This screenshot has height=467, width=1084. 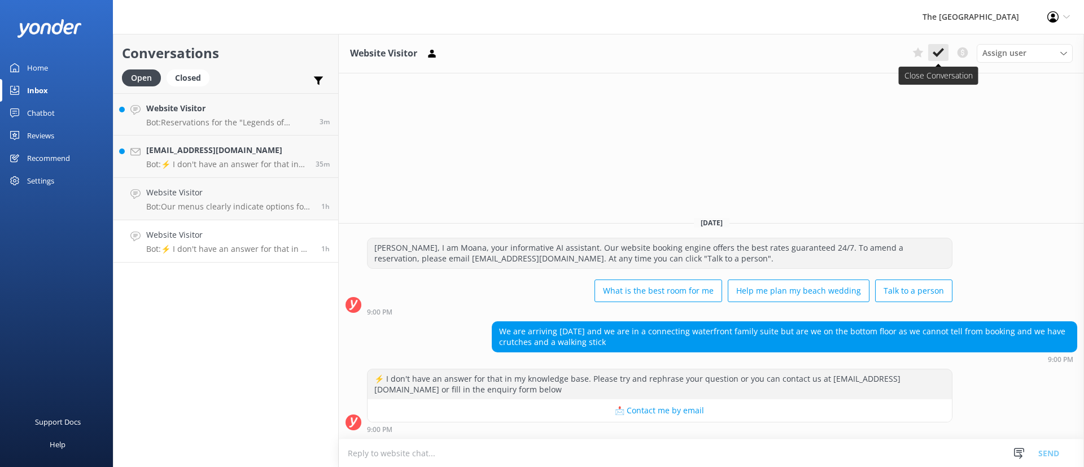 What do you see at coordinates (49, 158) in the screenshot?
I see `div: Recommend` at bounding box center [49, 158].